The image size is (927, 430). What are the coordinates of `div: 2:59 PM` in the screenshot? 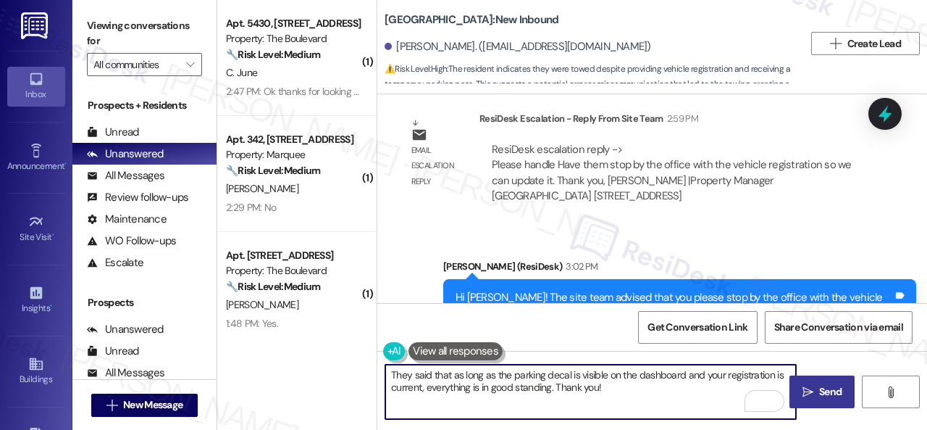 It's located at (681, 118).